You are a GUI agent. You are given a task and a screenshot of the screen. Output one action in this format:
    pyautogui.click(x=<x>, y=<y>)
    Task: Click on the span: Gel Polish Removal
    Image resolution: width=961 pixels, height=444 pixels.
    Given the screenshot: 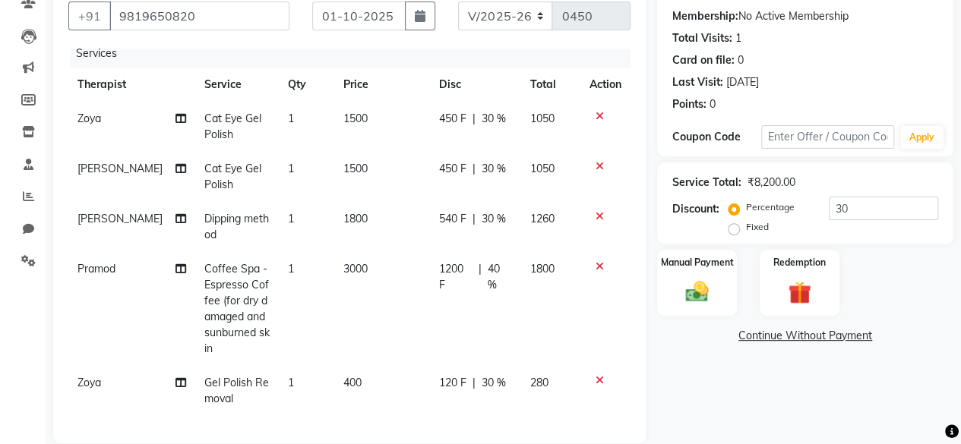 What is the action you would take?
    pyautogui.click(x=236, y=390)
    